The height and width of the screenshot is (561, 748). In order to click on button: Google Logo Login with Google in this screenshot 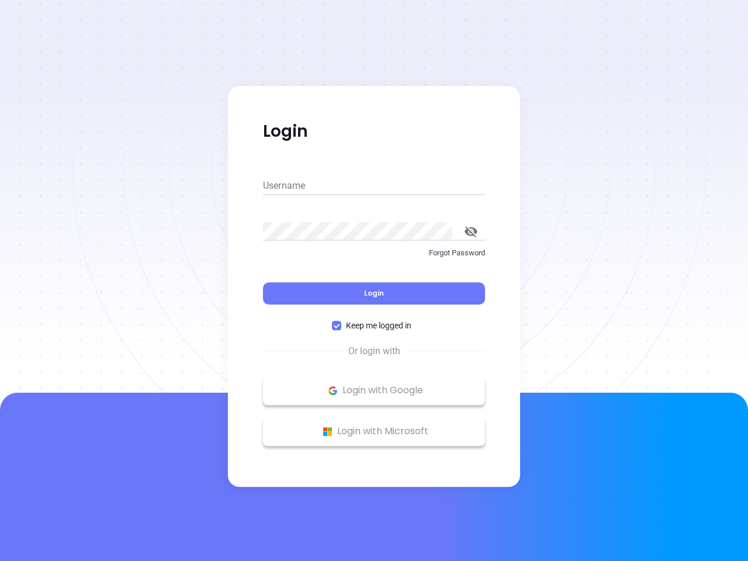, I will do `click(374, 390)`.